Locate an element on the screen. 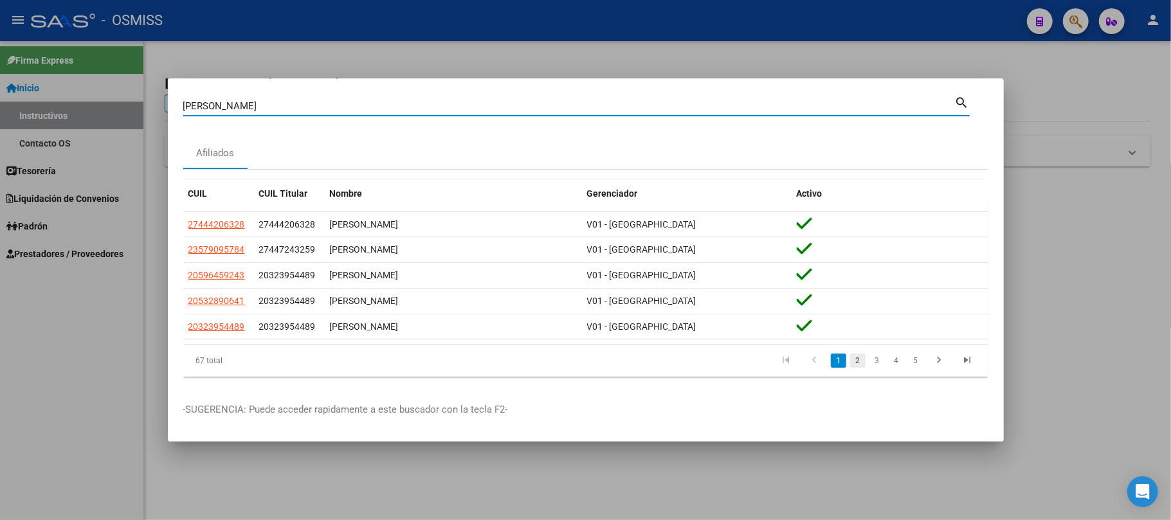  span: CUIL Titular is located at coordinates (284, 194).